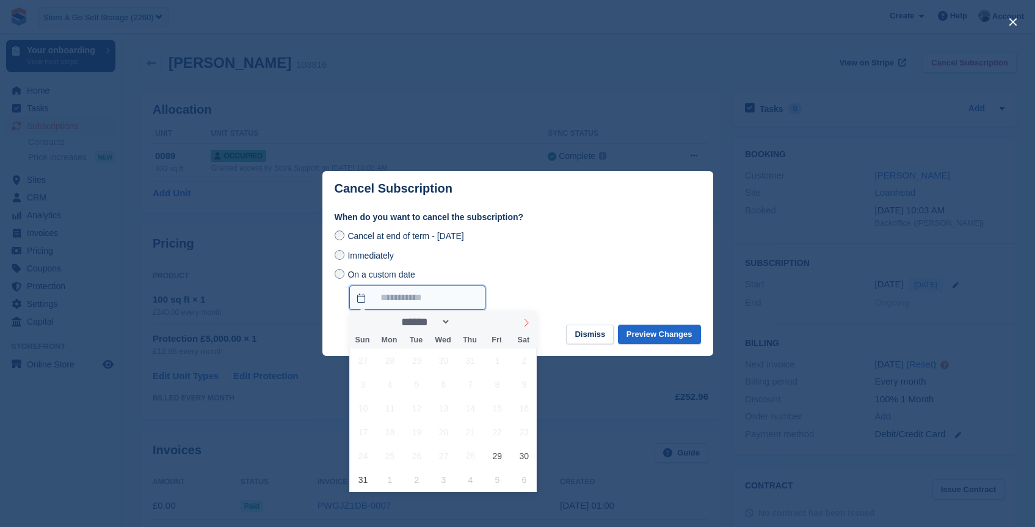 The width and height of the screenshot is (1035, 527). What do you see at coordinates (524, 431) in the screenshot?
I see `span: August 23, 2025` at bounding box center [524, 431].